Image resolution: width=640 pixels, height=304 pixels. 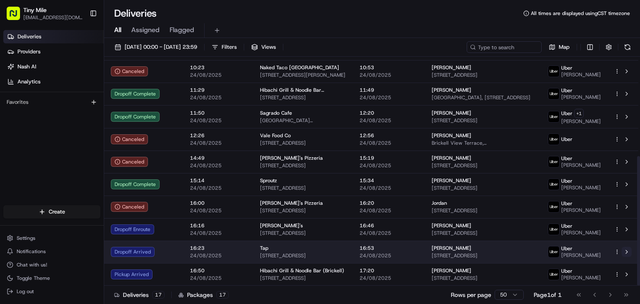 I want to click on button: Create, so click(x=52, y=212).